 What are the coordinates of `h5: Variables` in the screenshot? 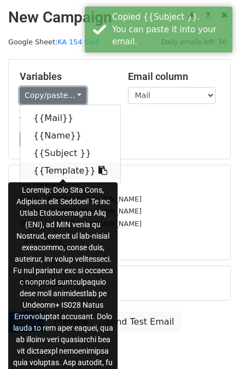 It's located at (66, 77).